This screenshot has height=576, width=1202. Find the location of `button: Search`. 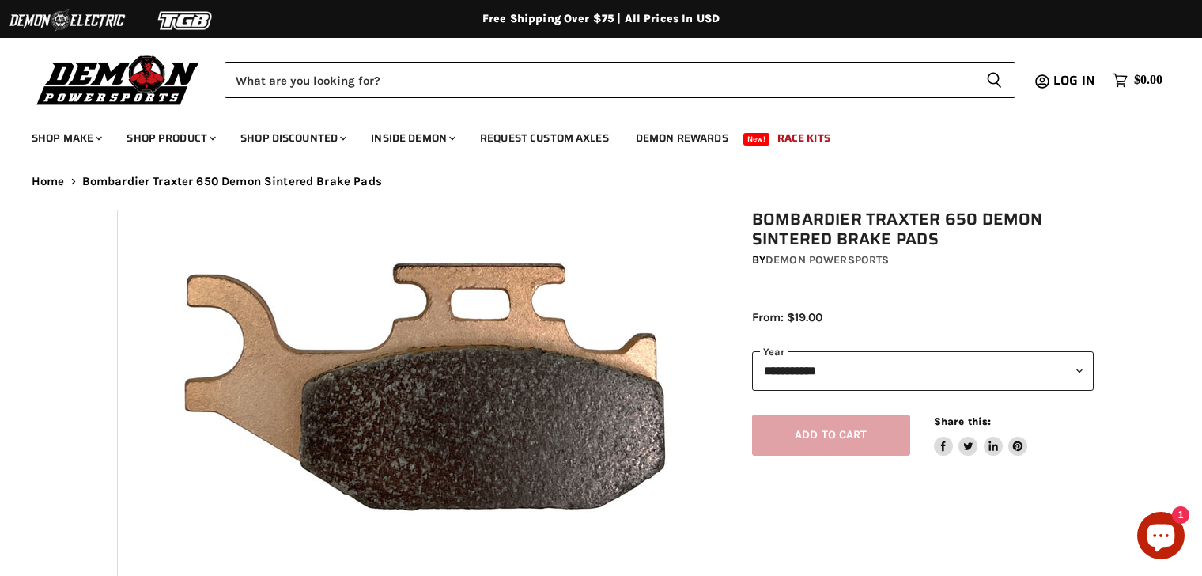

button: Search is located at coordinates (994, 80).